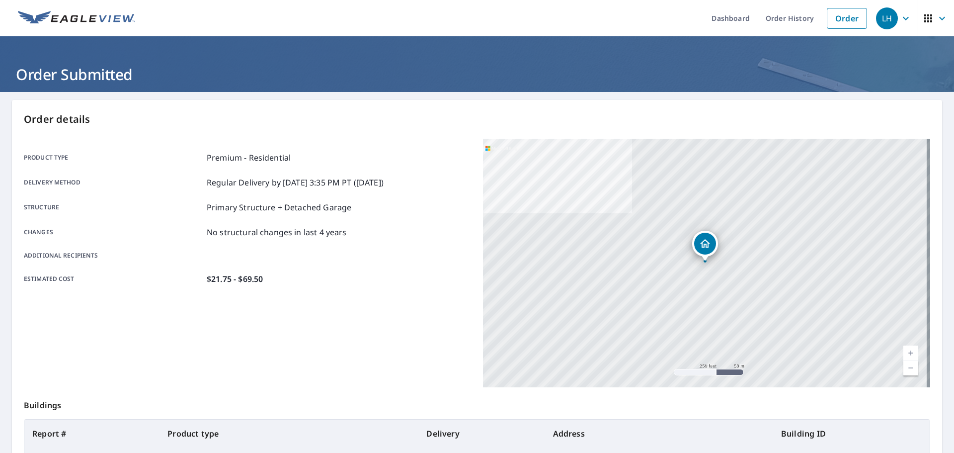 This screenshot has width=954, height=453. Describe the element at coordinates (705, 246) in the screenshot. I see `div: Dropped pin, building 1, Residential property, 7510 Pawling St Philadelphia, PA 19128` at that location.